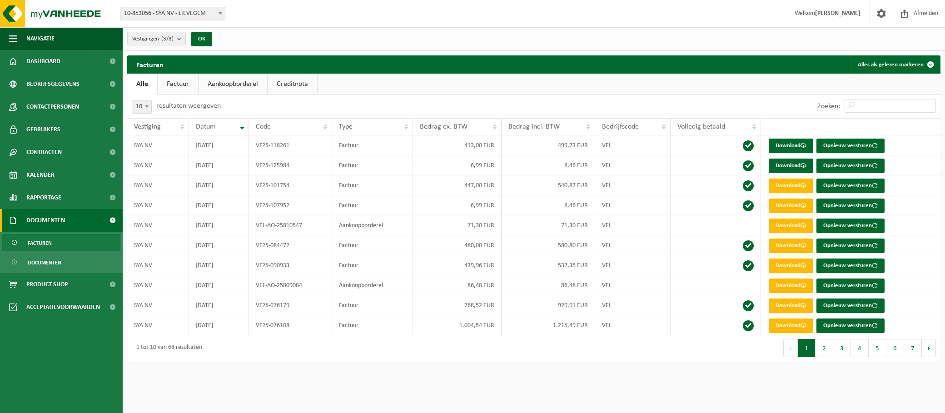 The height and width of the screenshot is (413, 945). I want to click on button: Vestigingen(3/3), so click(156, 39).